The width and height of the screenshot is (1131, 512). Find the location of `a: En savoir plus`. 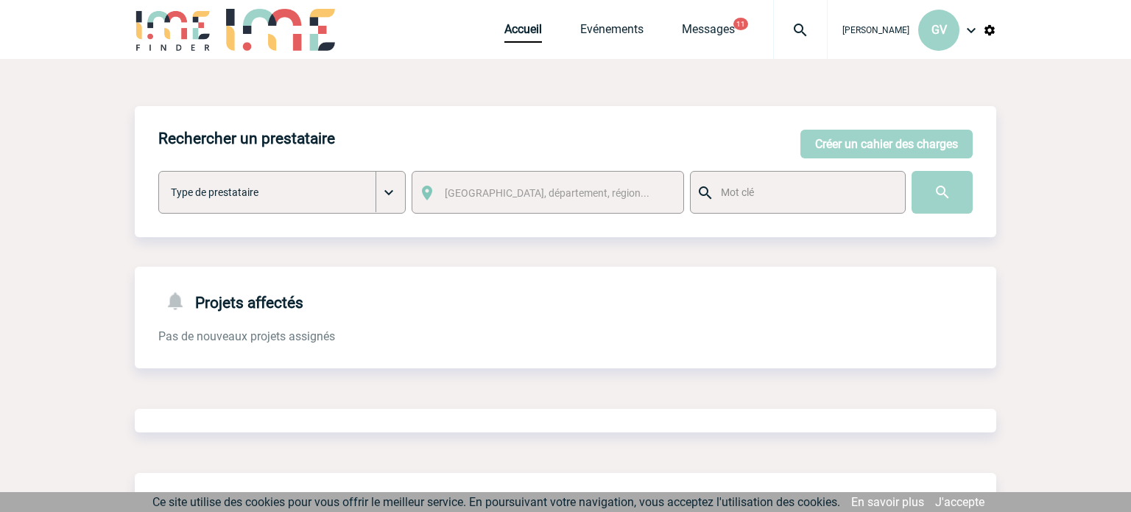

a: En savoir plus is located at coordinates (887, 502).